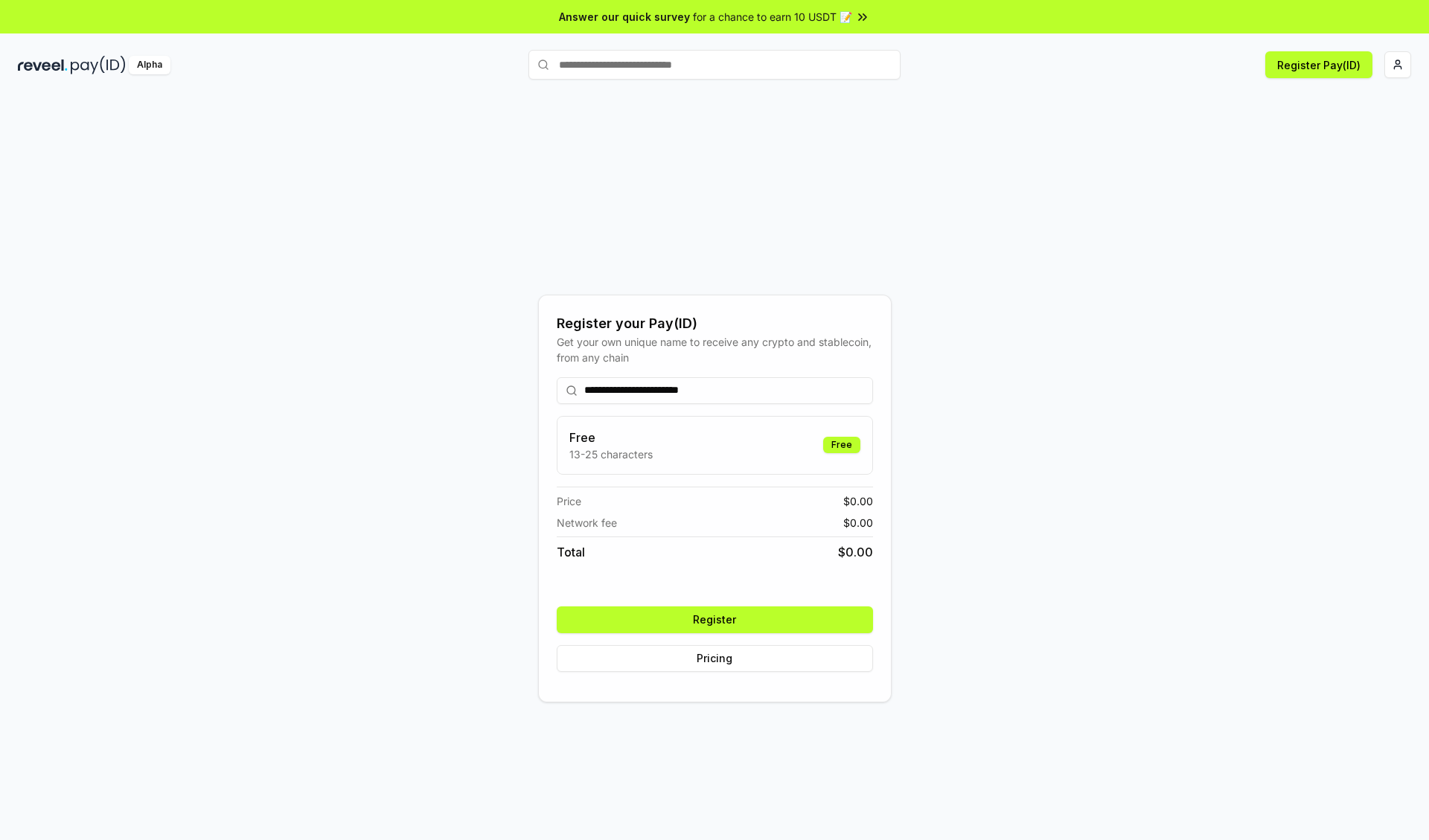 The height and width of the screenshot is (840, 1429). Describe the element at coordinates (714, 658) in the screenshot. I see `button: Pricing` at that location.